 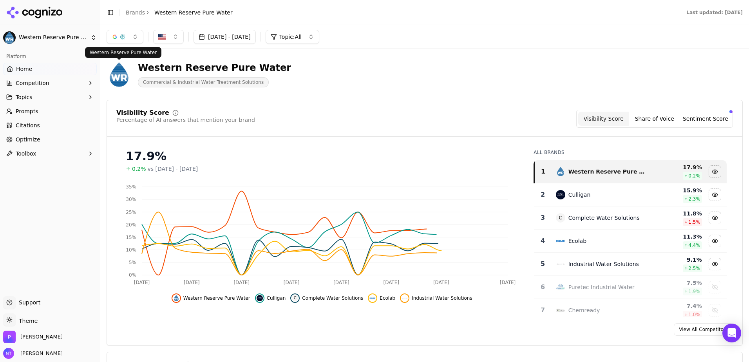 I want to click on tr: 7chemreadyChemready7.4%1.0%Show chemready data, so click(x=630, y=310).